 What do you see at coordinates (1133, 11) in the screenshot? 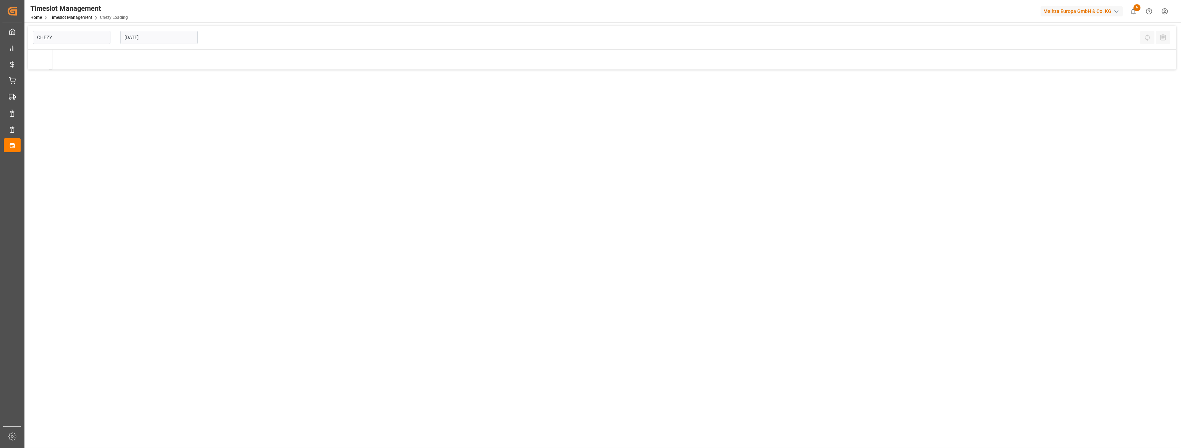
I see `button: show 6 new notifications` at bounding box center [1133, 11].